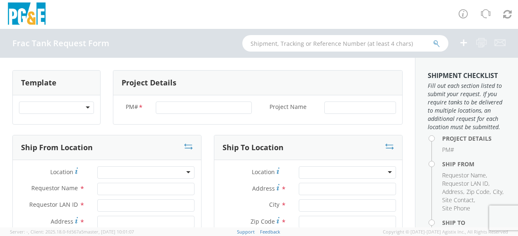  Describe the element at coordinates (345, 43) in the screenshot. I see `input: Shipment, Tracking or Reference Number (at least 4 chars)` at that location.